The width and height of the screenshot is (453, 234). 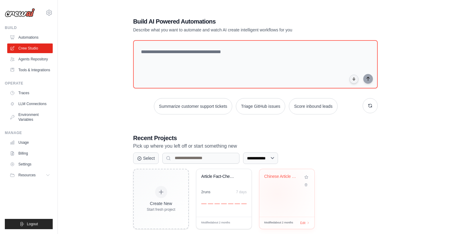 What do you see at coordinates (30, 164) in the screenshot?
I see `a: Settings` at bounding box center [30, 164].